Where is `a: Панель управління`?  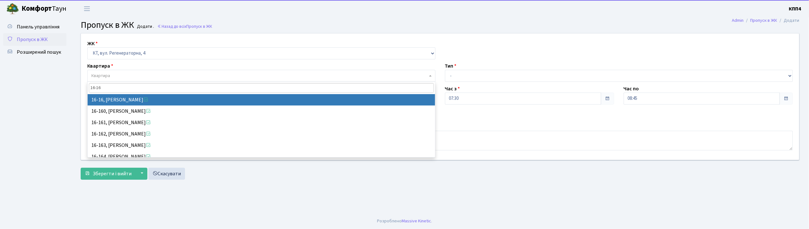 a: Панель управління is located at coordinates (35, 27).